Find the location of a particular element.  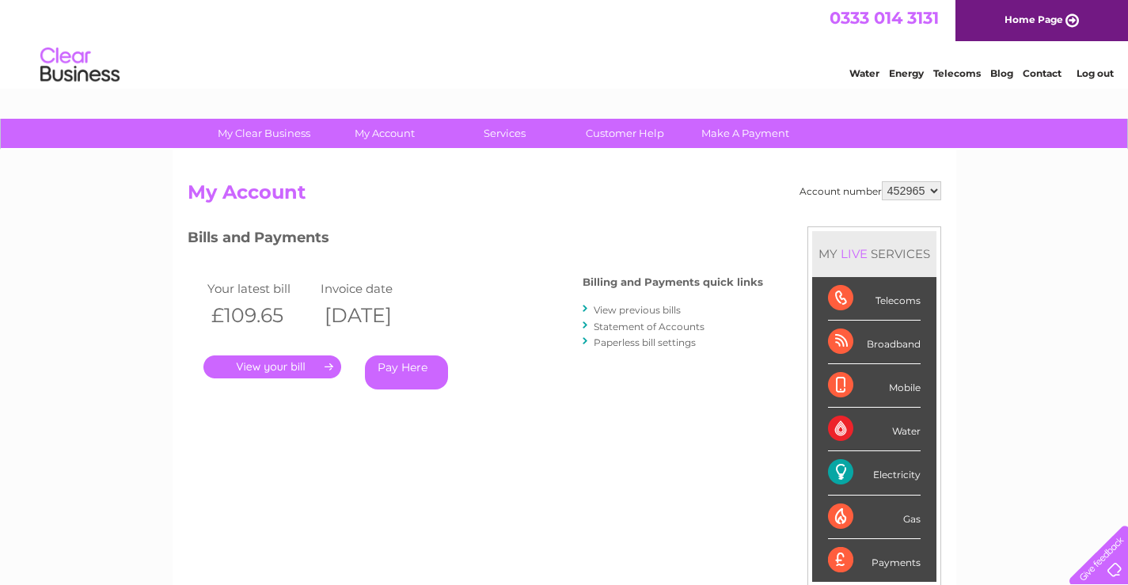

div: Mobile is located at coordinates (874, 385).